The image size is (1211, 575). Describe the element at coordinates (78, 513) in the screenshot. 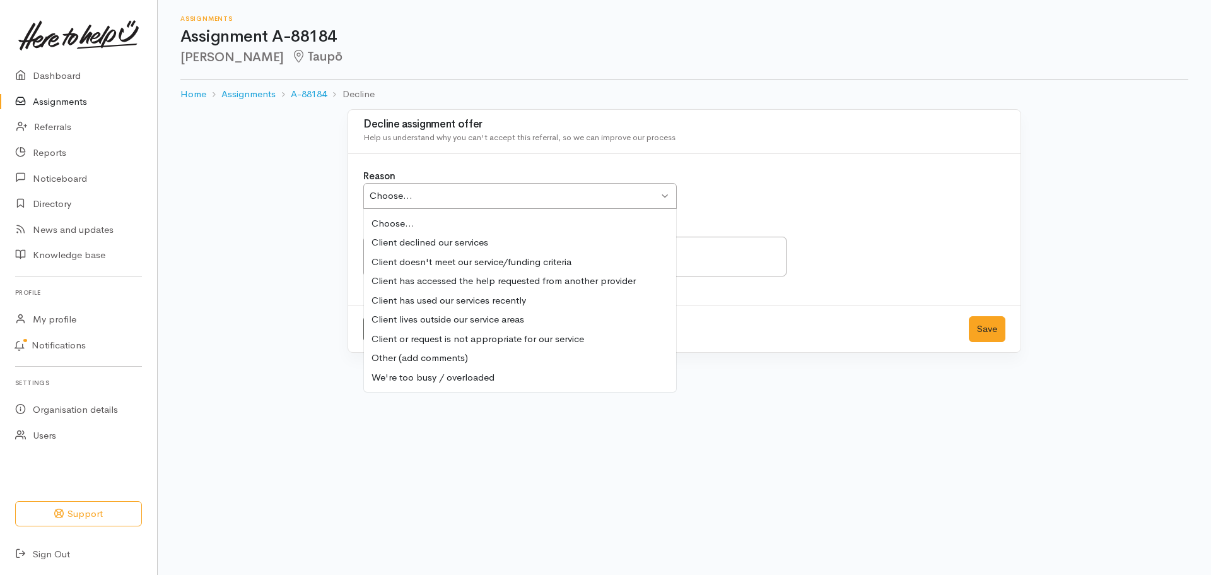

I see `button: Support` at that location.